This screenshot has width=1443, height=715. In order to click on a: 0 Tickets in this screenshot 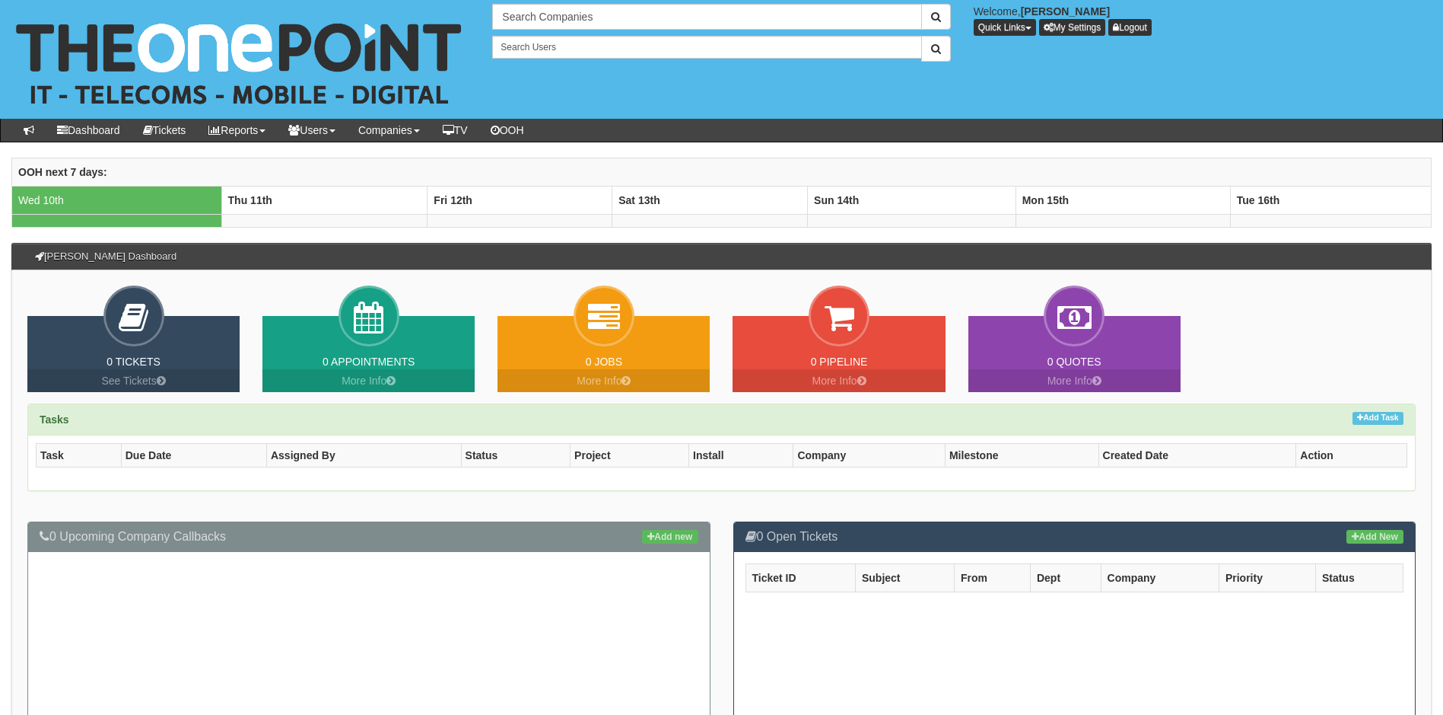, I will do `click(133, 361)`.